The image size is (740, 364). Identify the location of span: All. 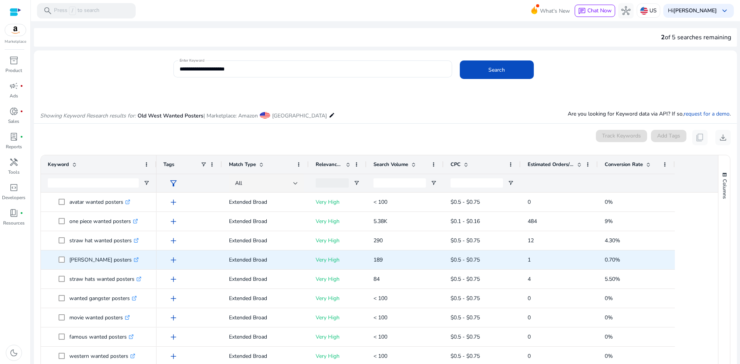
(239, 183).